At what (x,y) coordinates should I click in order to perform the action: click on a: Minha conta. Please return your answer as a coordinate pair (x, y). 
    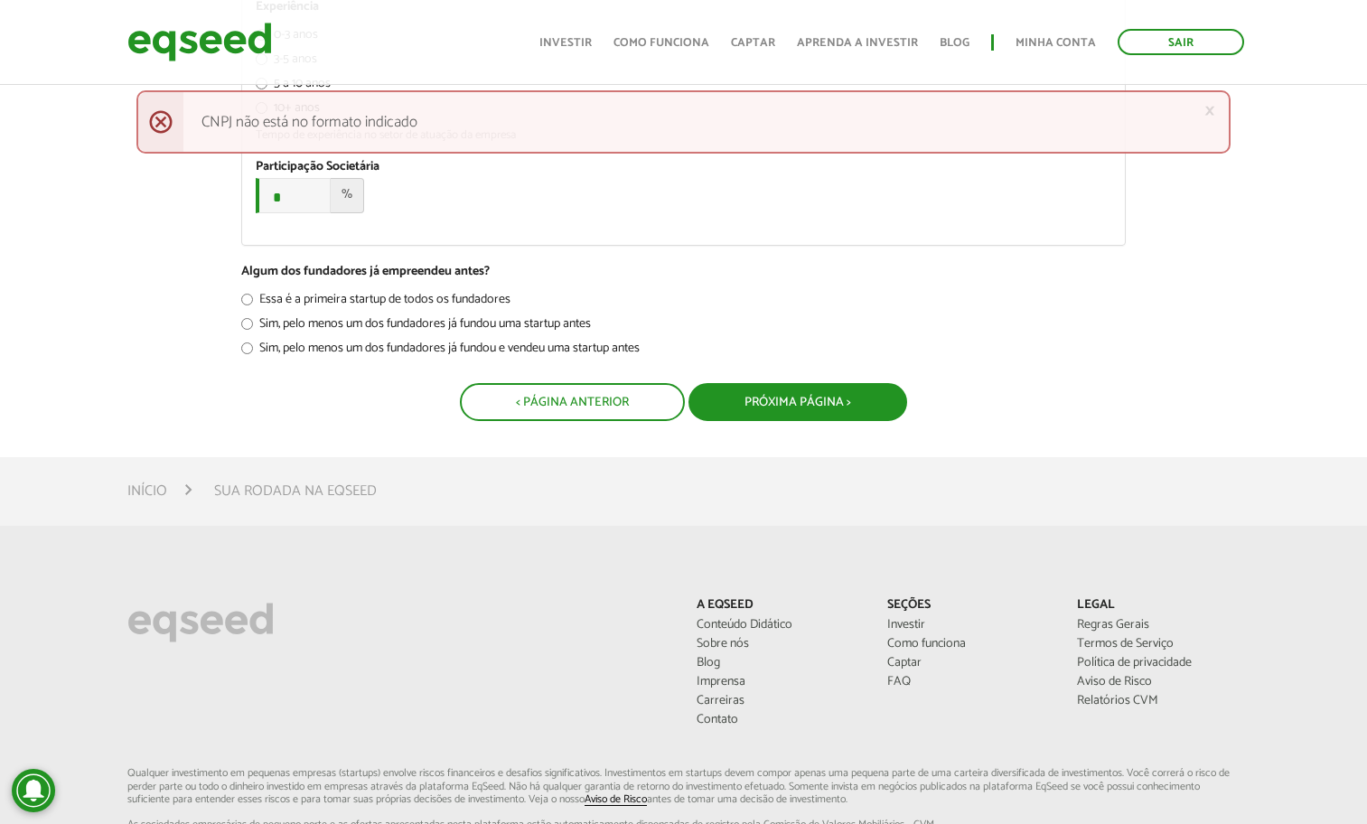
    Looking at the image, I should click on (1055, 42).